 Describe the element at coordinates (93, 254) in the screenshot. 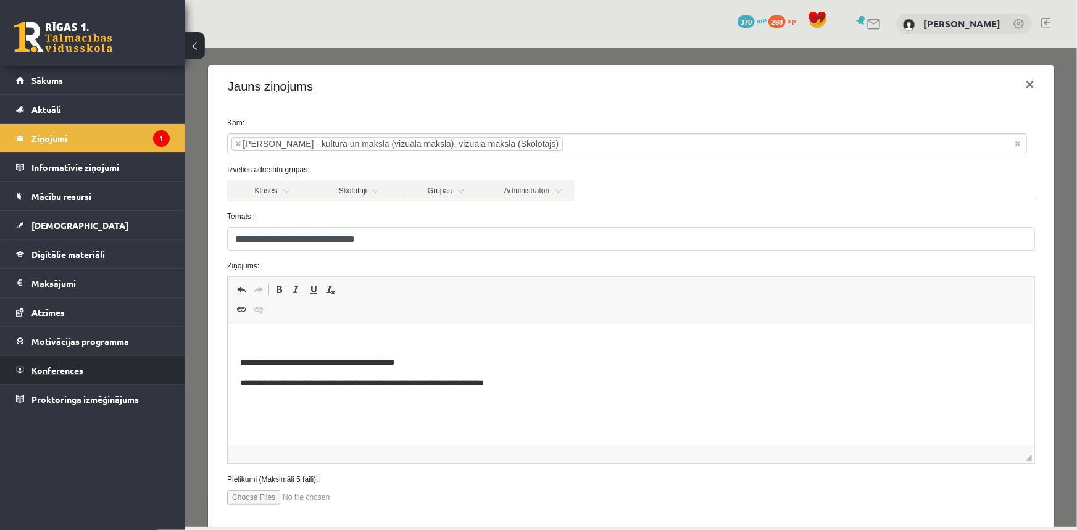

I see `a: Digitālie materiāli` at that location.